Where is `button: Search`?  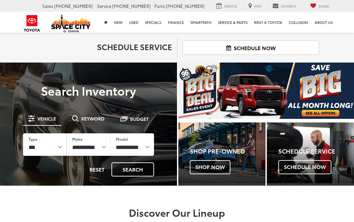 button: Search is located at coordinates (133, 169).